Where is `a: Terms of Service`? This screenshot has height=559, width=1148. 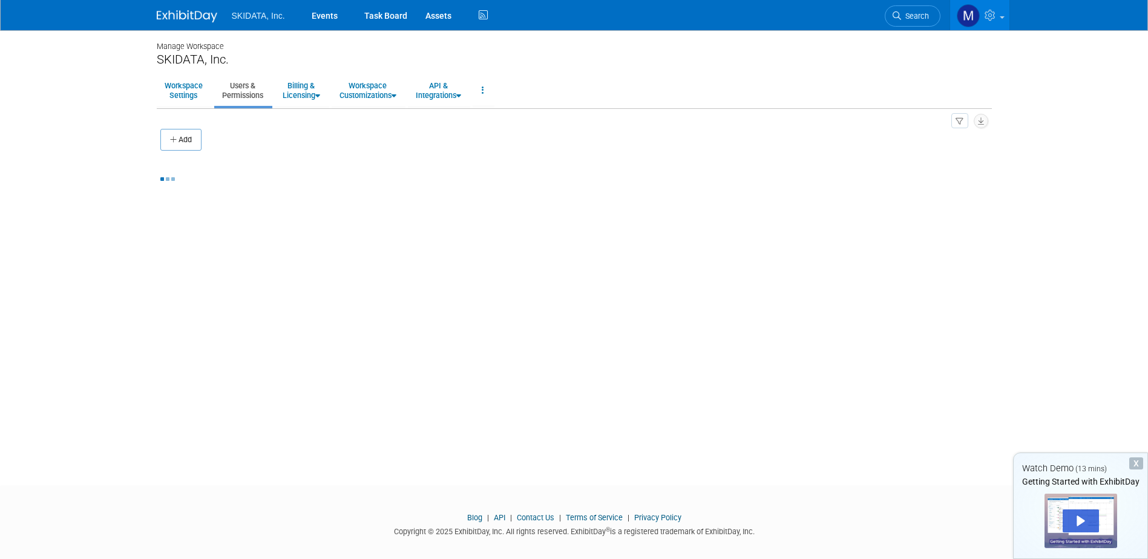 a: Terms of Service is located at coordinates (594, 517).